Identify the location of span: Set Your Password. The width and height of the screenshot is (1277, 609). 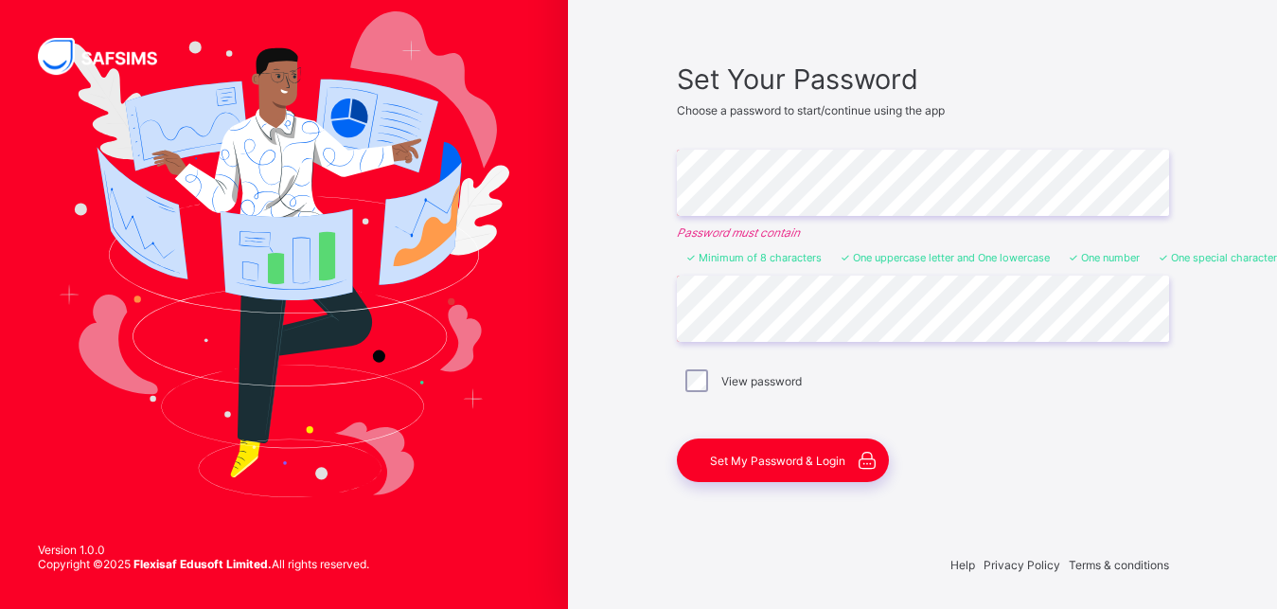
(923, 79).